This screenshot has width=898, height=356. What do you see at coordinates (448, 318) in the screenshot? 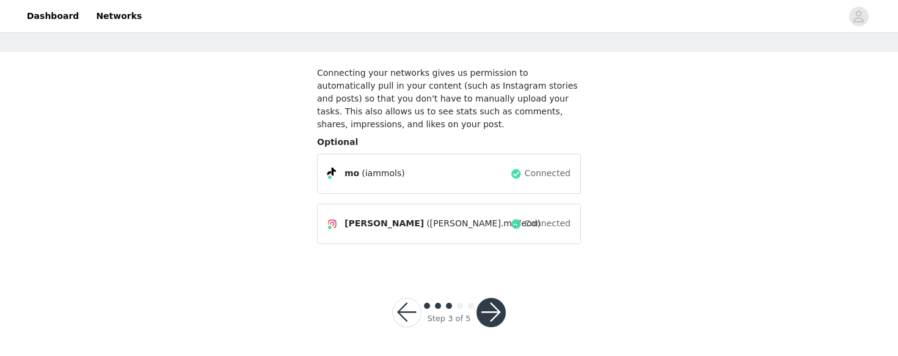
I see `div: Step 3 of 5` at bounding box center [448, 318].